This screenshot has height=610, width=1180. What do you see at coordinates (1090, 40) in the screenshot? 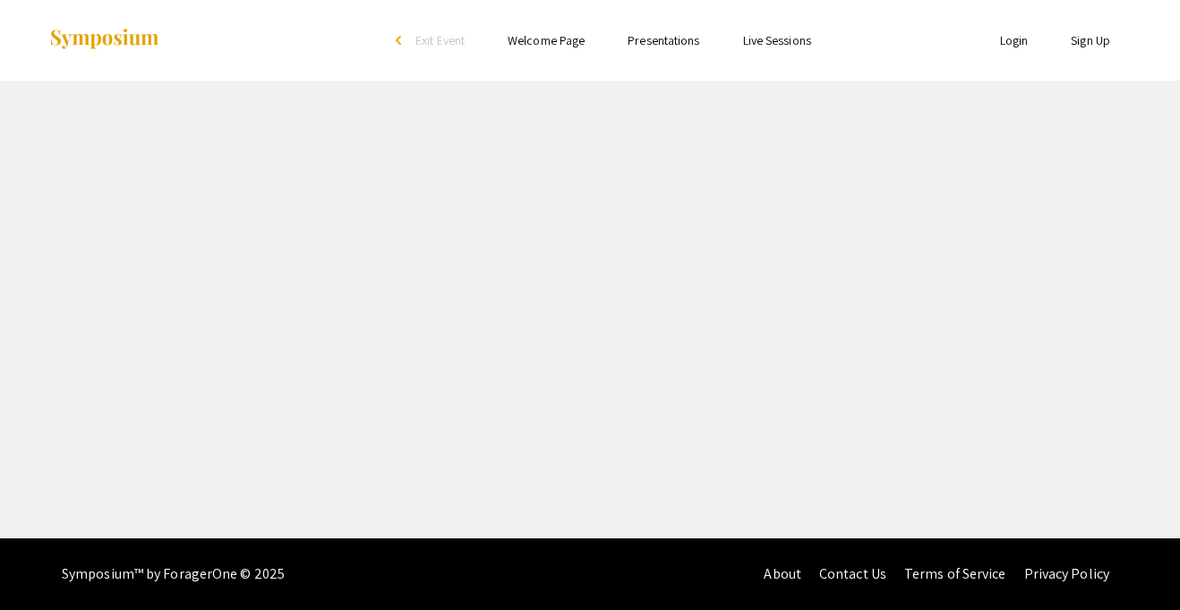
I see `a: Sign Up` at bounding box center [1090, 40].